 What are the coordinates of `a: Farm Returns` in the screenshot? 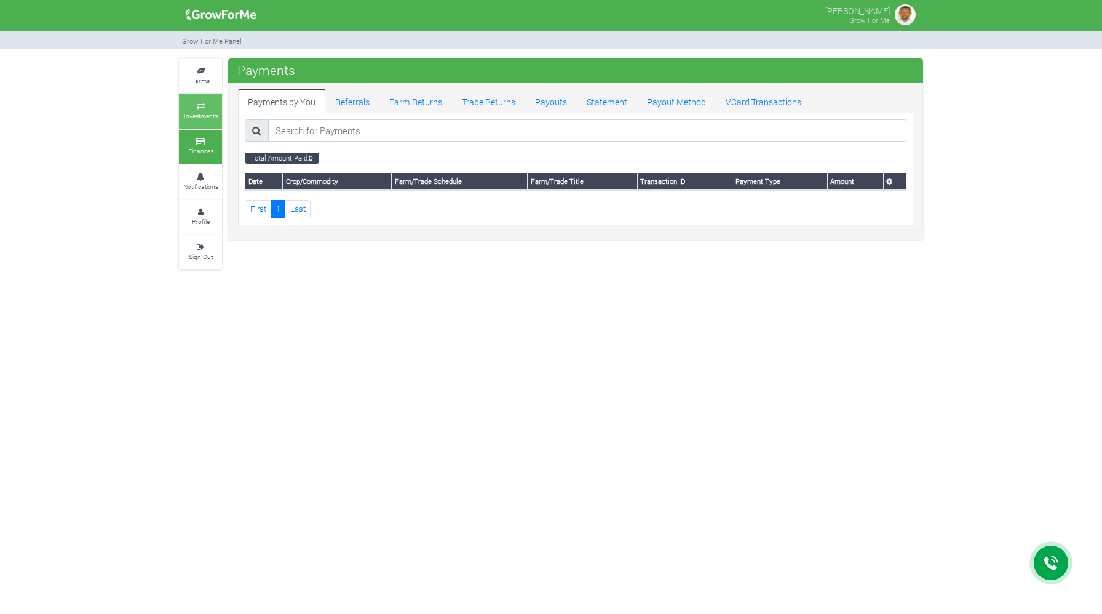 It's located at (416, 101).